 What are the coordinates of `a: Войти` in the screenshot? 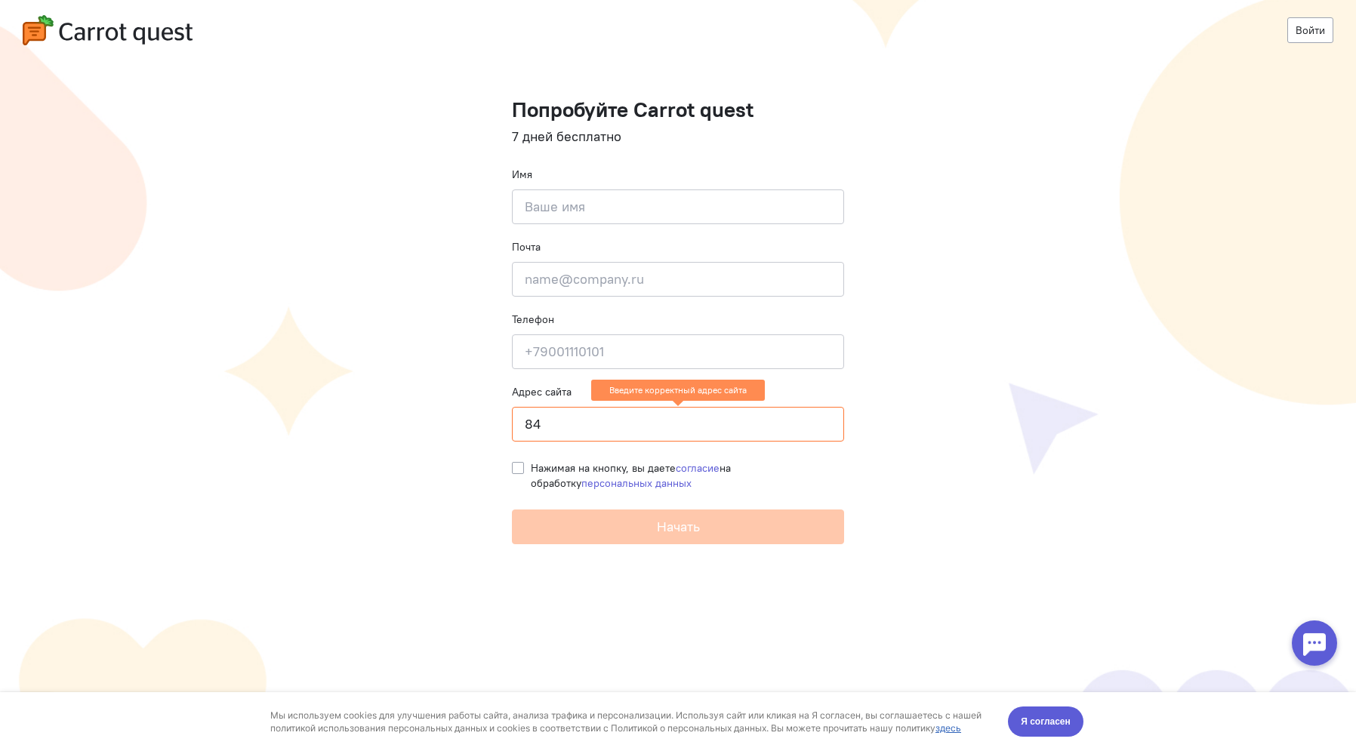 It's located at (1310, 30).